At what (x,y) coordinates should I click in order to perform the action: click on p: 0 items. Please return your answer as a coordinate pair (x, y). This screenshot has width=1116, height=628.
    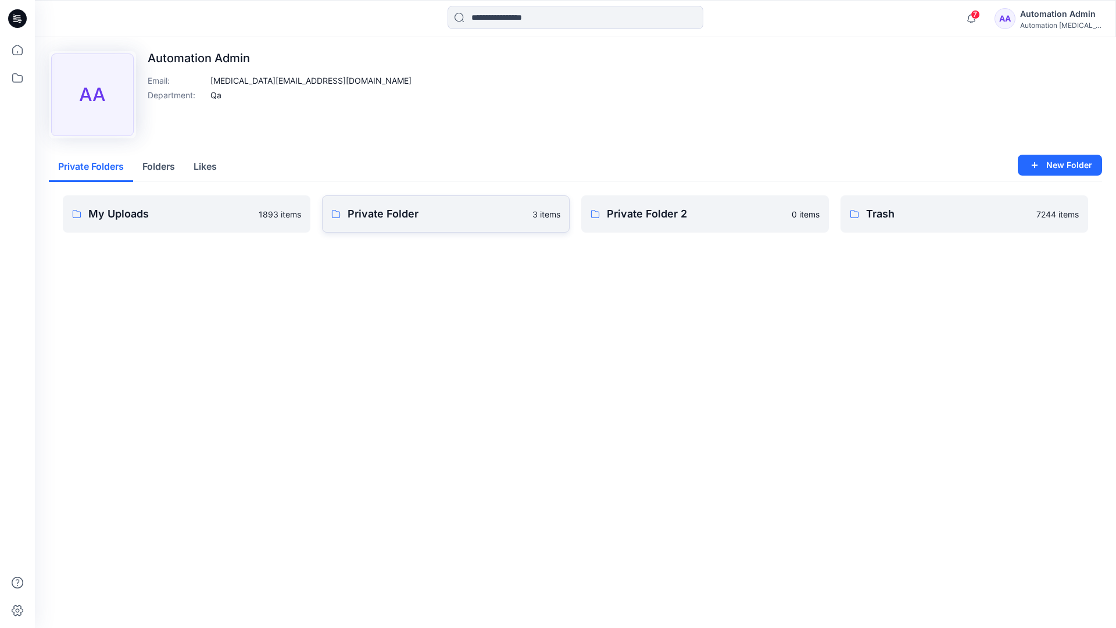
    Looking at the image, I should click on (806, 214).